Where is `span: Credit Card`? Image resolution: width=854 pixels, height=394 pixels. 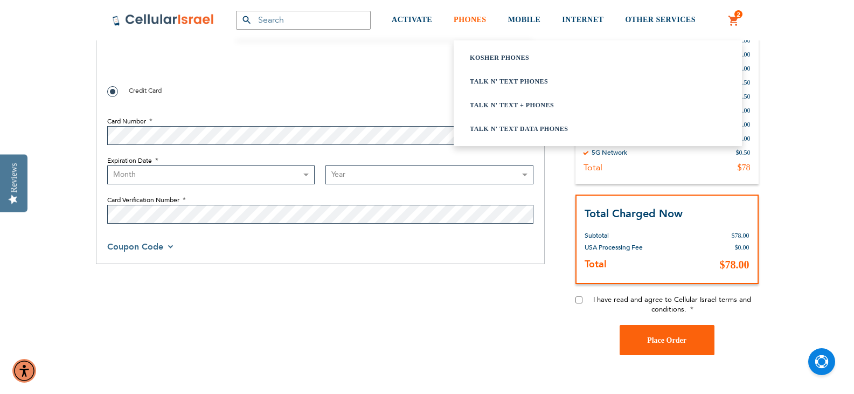
span: Credit Card is located at coordinates (145, 90).